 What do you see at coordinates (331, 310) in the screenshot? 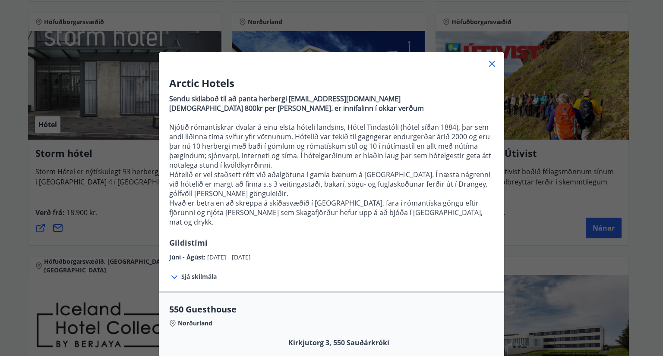
I see `span: 550 Guesthouse` at bounding box center [331, 310].